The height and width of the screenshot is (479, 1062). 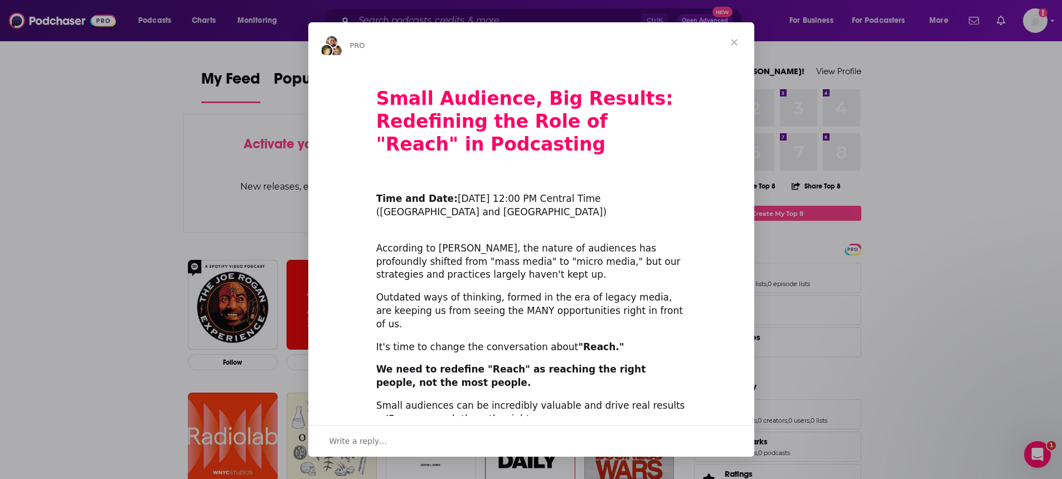 What do you see at coordinates (511, 376) in the screenshot?
I see `b: We need to redefine "Reach" as reaching the right people, not the most people.` at bounding box center [511, 376].